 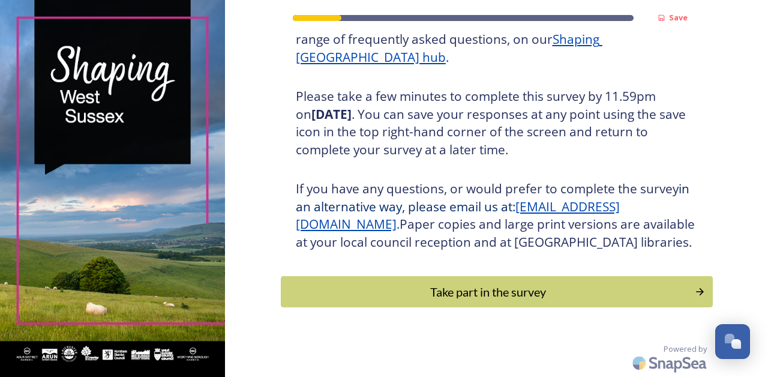 What do you see at coordinates (686, 349) in the screenshot?
I see `span: Powered by` at bounding box center [686, 349].